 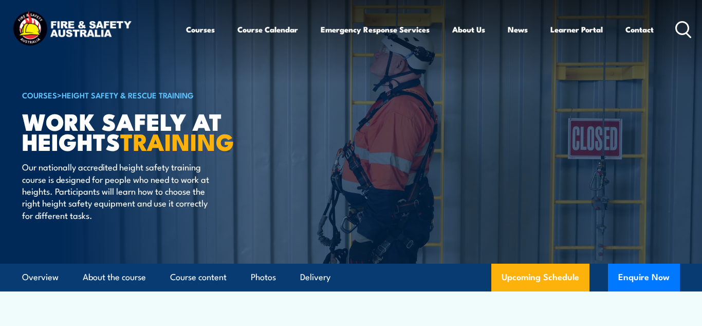 I want to click on a: Contact, so click(x=640, y=29).